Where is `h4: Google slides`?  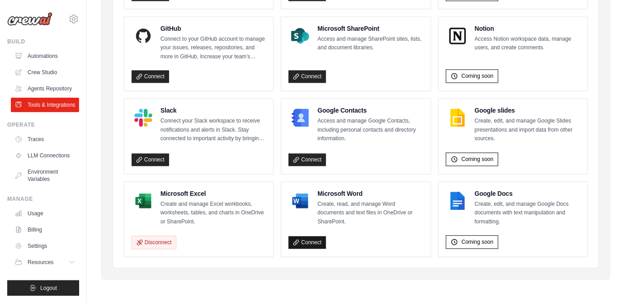
h4: Google slides is located at coordinates (528, 110).